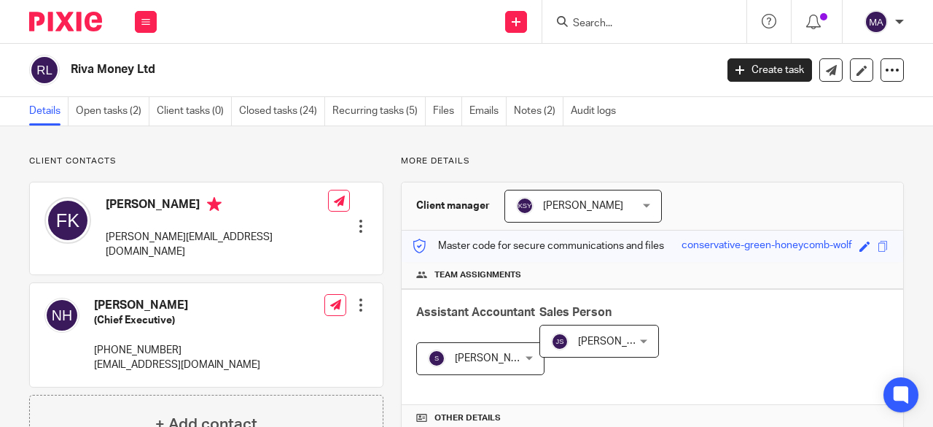 The image size is (933, 427). What do you see at coordinates (194, 111) in the screenshot?
I see `a: Client tasks (0)` at bounding box center [194, 111].